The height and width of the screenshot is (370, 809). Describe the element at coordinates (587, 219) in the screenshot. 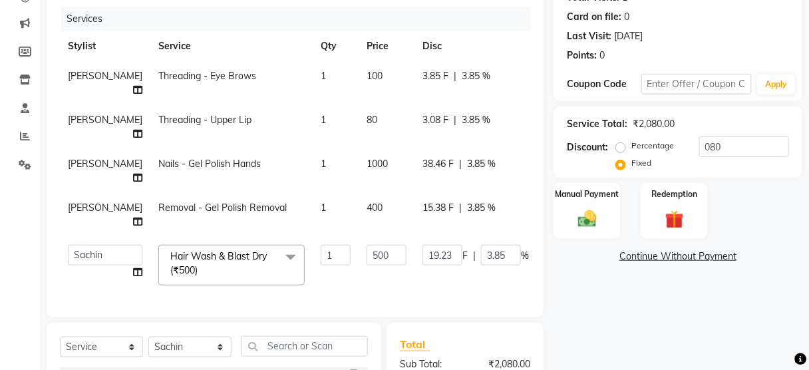

I see `img: _cash.svg` at that location.